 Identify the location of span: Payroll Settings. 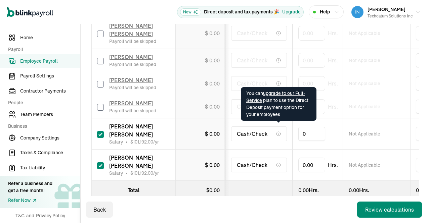
(50, 76).